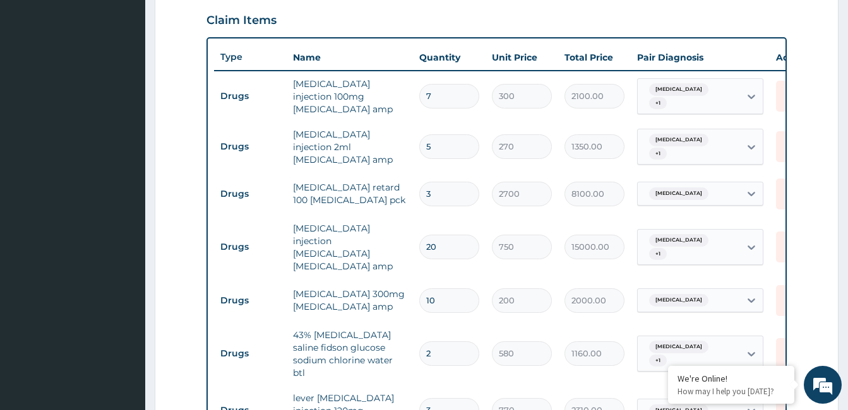 The height and width of the screenshot is (410, 848). What do you see at coordinates (123, 297) in the screenshot?
I see `textarea: Type your message and hit 'Enter'` at bounding box center [123, 297].